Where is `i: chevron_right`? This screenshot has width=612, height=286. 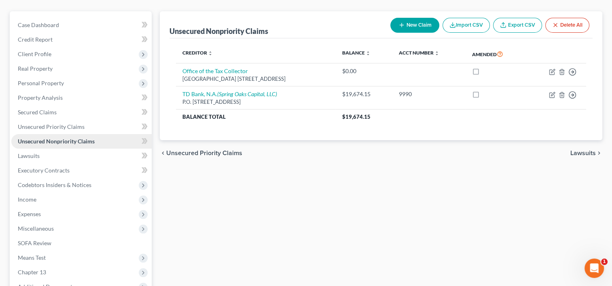 i: chevron_right is located at coordinates (599, 153).